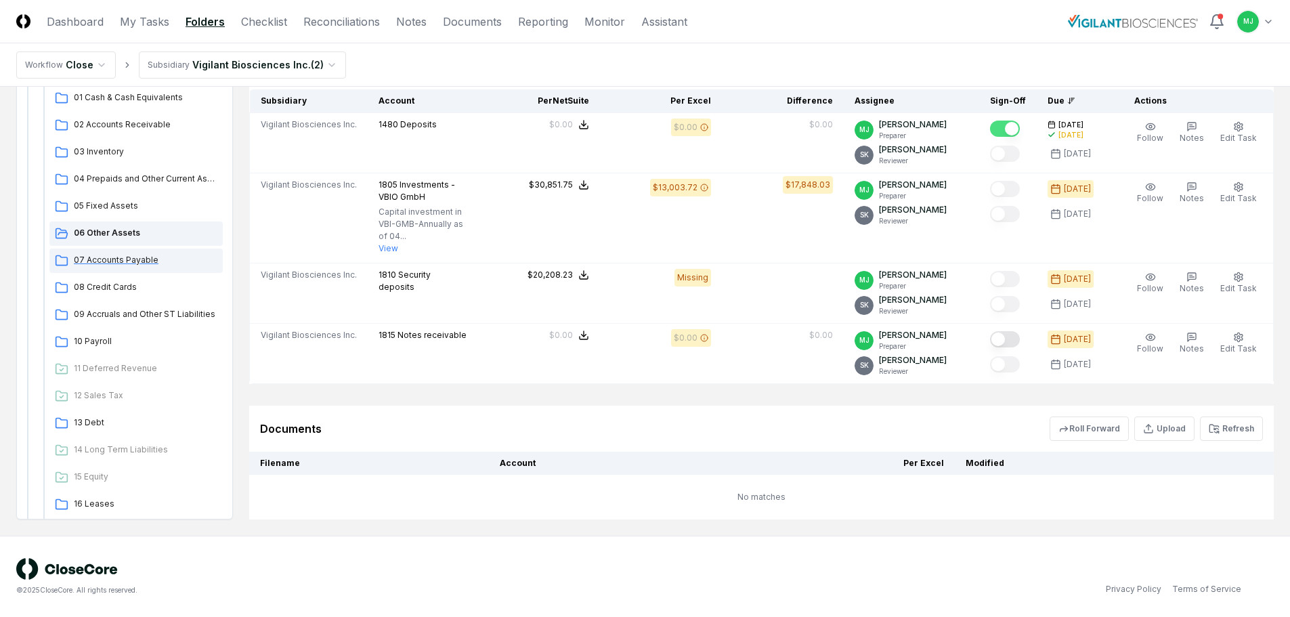 The height and width of the screenshot is (617, 1290). What do you see at coordinates (136, 288) in the screenshot?
I see `a: 08 Credit Cards` at bounding box center [136, 288].